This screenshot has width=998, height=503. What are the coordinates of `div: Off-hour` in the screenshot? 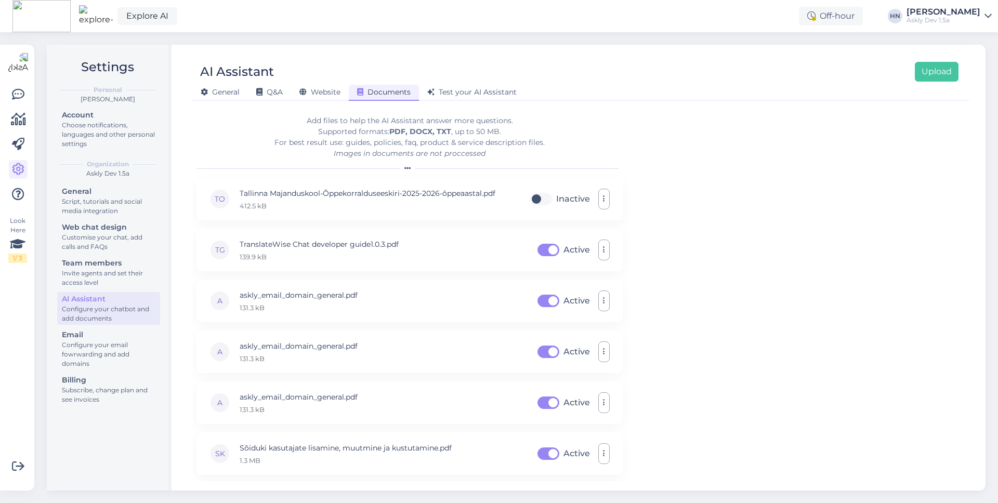 It's located at (831, 16).